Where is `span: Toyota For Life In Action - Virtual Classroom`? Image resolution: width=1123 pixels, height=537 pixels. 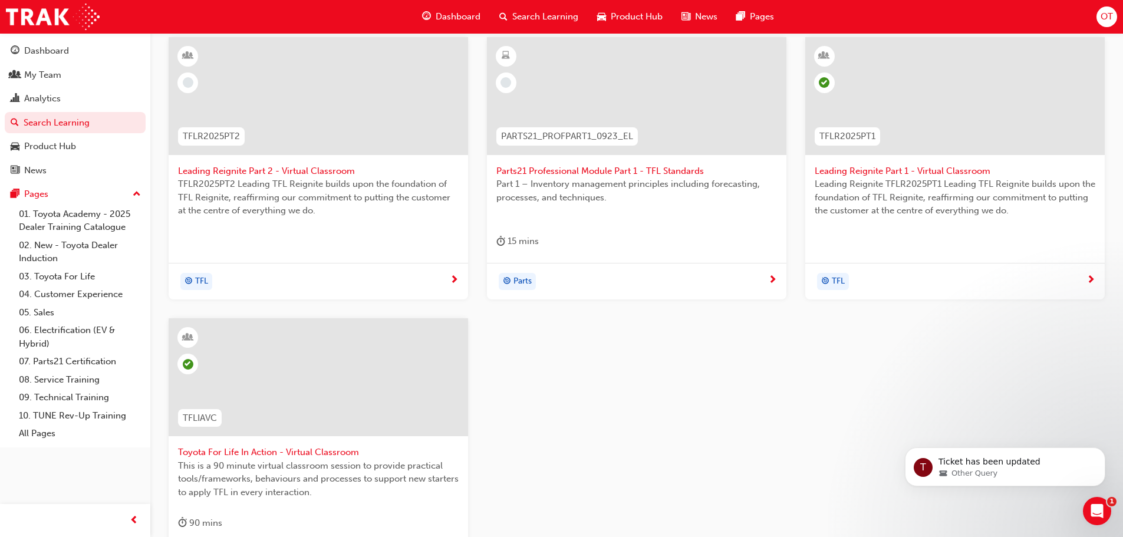
span: Toyota For Life In Action - Virtual Classroom is located at coordinates (318, 452).